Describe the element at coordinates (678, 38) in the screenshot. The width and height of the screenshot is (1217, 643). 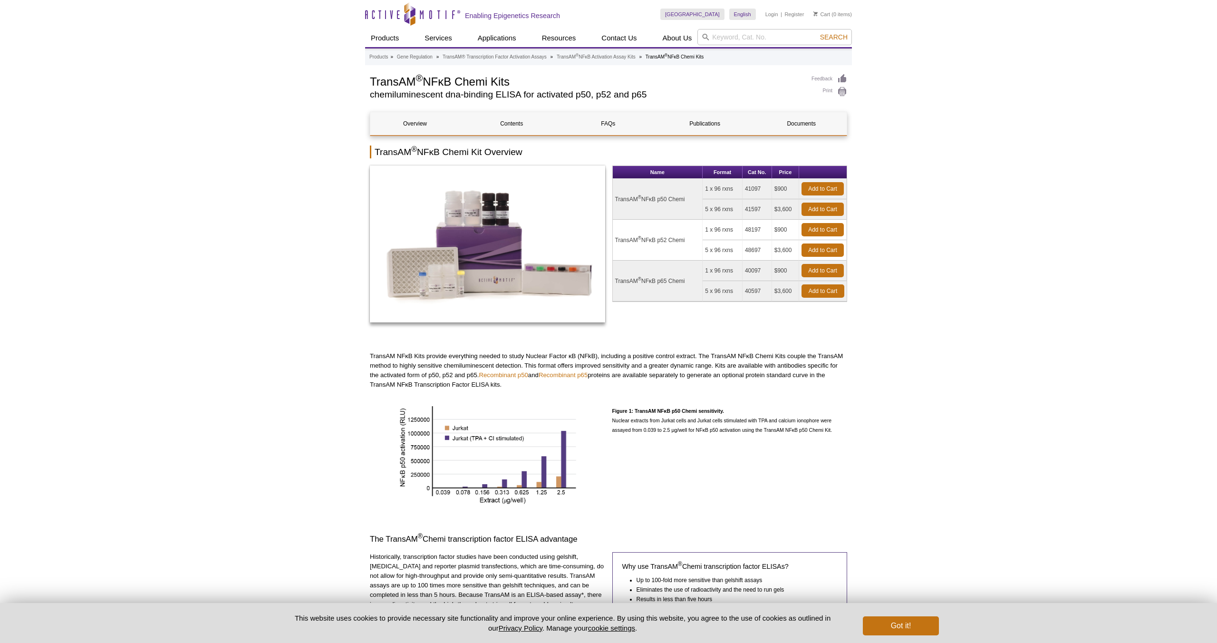
I see `a: About Us` at that location.